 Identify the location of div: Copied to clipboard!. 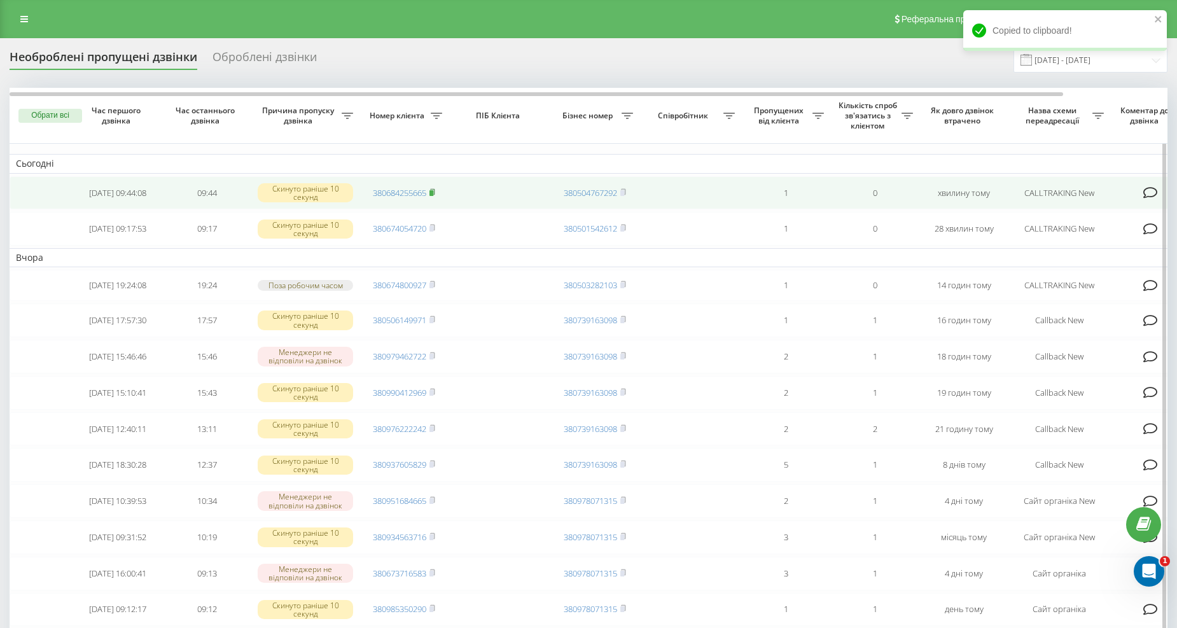
(1065, 31).